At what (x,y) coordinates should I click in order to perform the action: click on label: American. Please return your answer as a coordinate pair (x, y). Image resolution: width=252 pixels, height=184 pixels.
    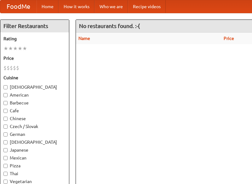
    Looking at the image, I should click on (35, 95).